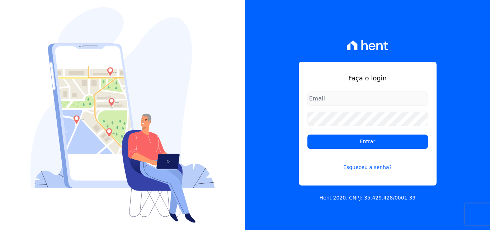 Image resolution: width=490 pixels, height=230 pixels. Describe the element at coordinates (367, 78) in the screenshot. I see `h1: Faça o login` at that location.